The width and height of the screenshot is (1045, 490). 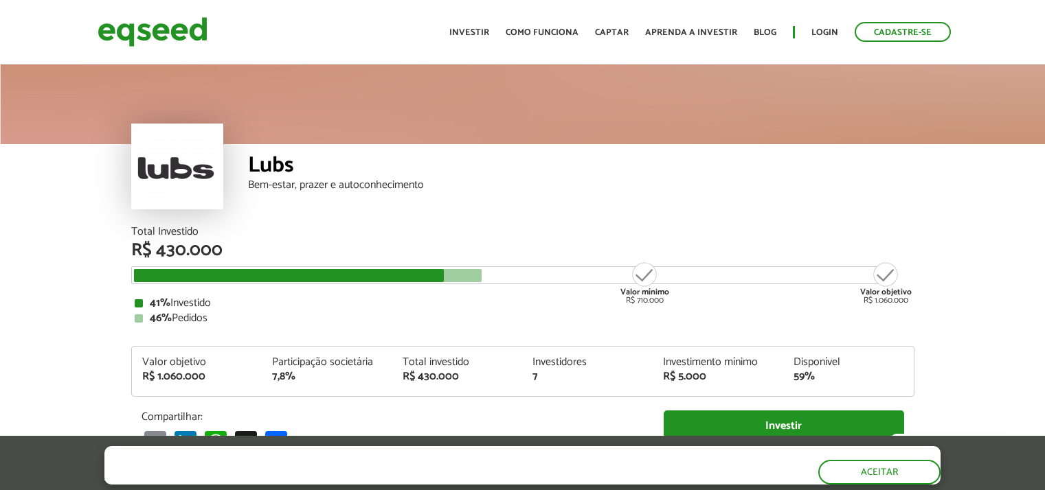 I want to click on a: Blog, so click(x=765, y=32).